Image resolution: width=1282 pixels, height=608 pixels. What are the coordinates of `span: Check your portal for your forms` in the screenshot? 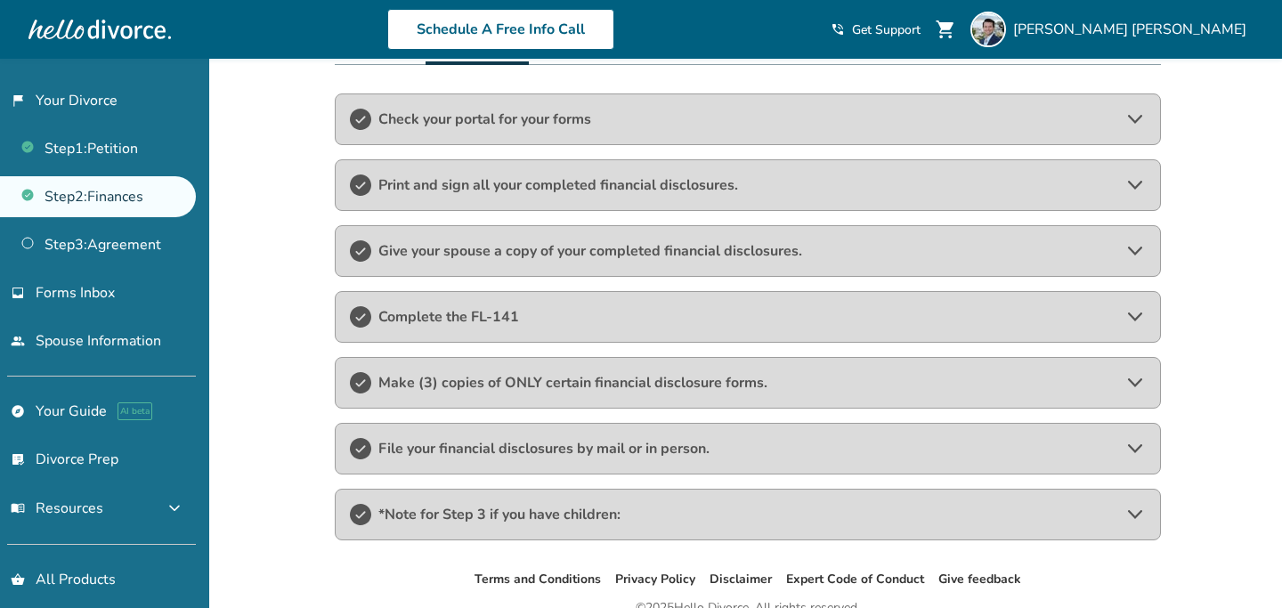 It's located at (748, 119).